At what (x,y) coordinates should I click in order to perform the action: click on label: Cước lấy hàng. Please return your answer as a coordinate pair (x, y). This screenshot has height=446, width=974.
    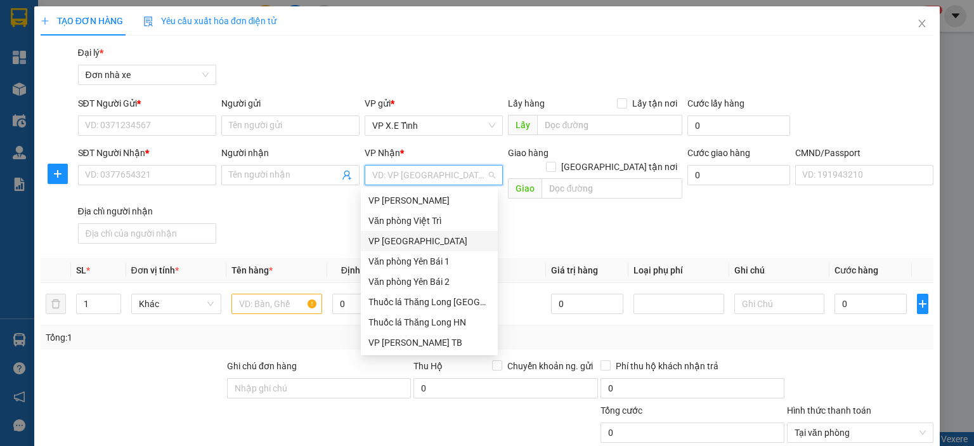
    Looking at the image, I should click on (716, 103).